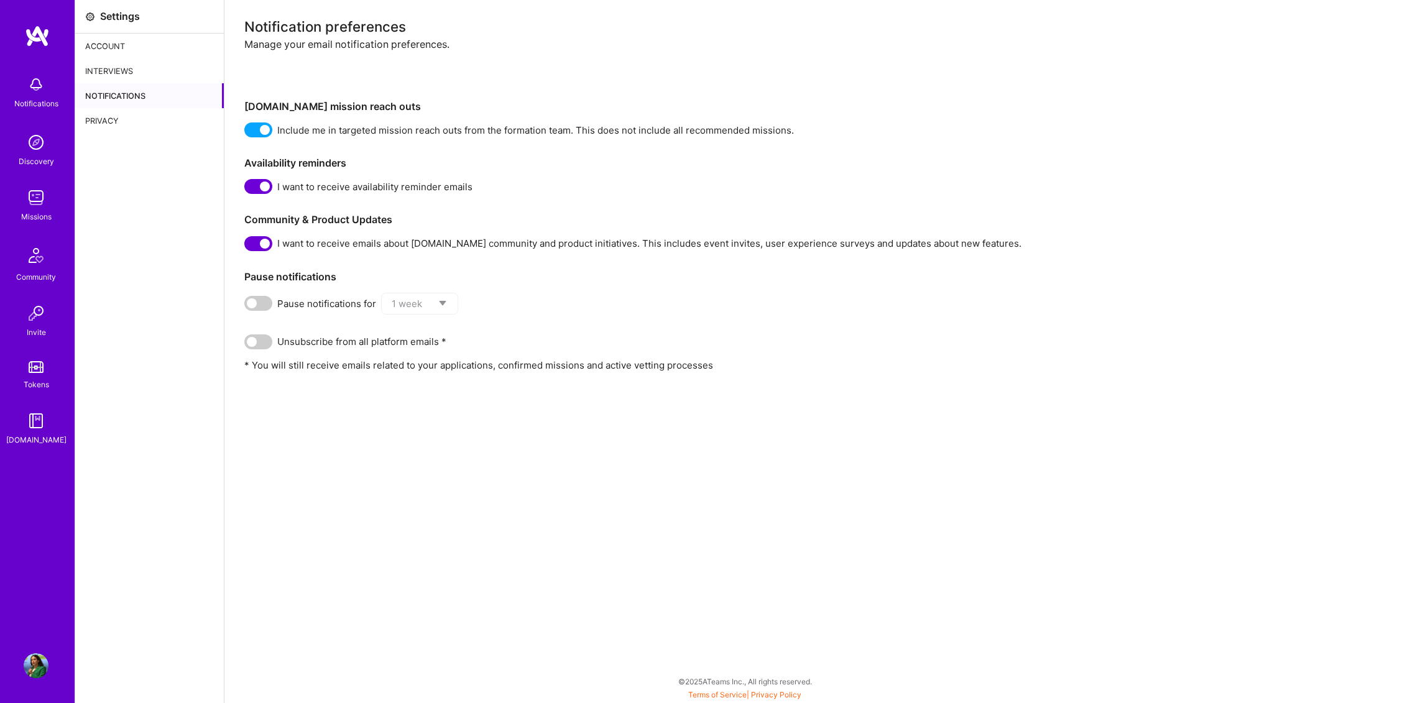  Describe the element at coordinates (819, 163) in the screenshot. I see `h3: Availability reminders` at that location.